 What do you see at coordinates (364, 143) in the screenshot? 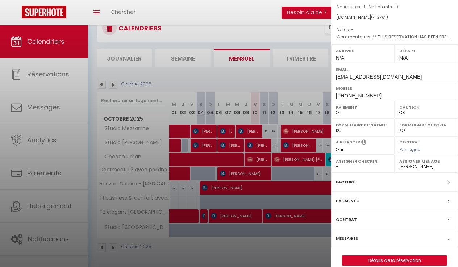
I see `i: Sélectionner OUI si vous souhaiter envoyer les séquences de messages post-checkout` at bounding box center [364, 143].